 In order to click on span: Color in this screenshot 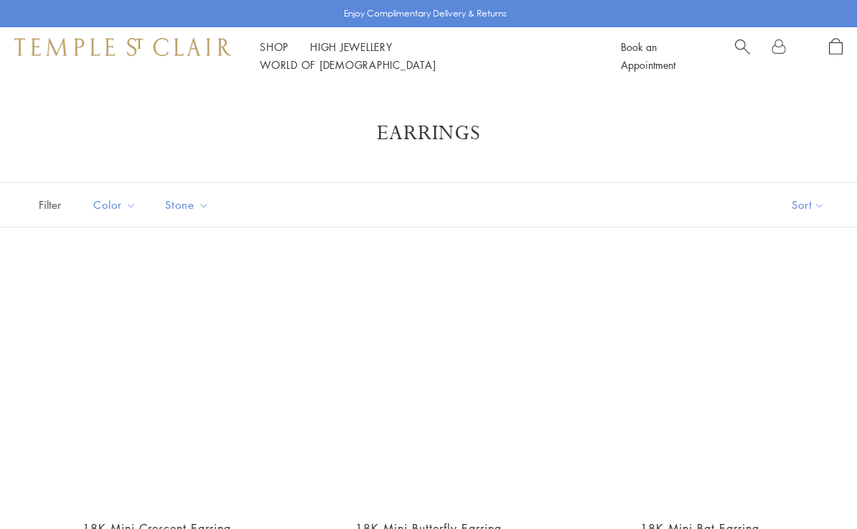, I will do `click(116, 205)`.